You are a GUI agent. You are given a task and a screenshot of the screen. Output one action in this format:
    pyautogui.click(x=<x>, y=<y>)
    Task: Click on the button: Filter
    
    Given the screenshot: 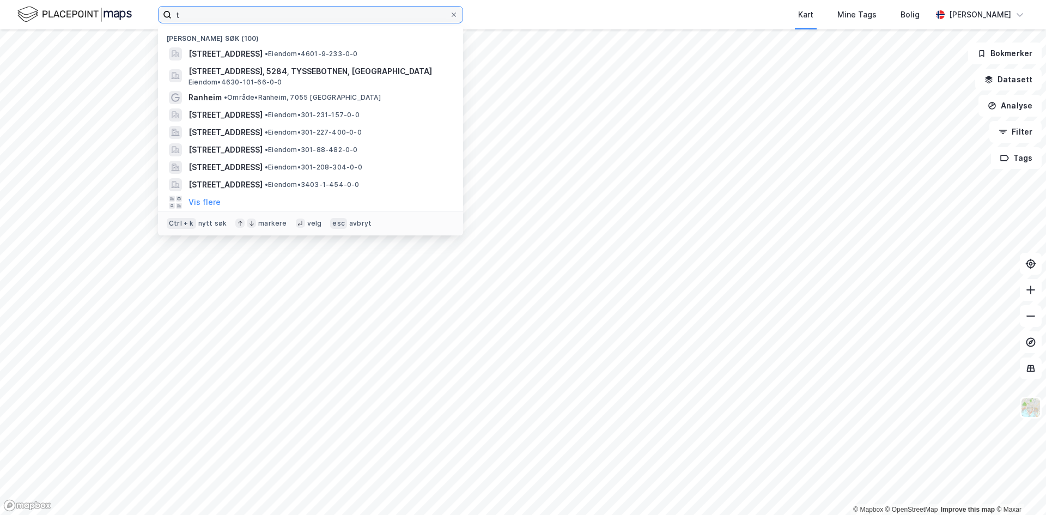 What is the action you would take?
    pyautogui.click(x=1016, y=132)
    